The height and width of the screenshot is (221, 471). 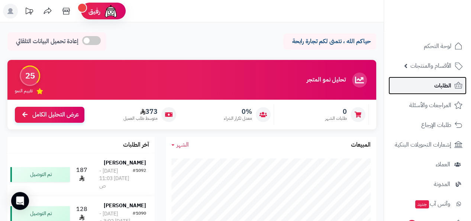 I want to click on span: وآتس آب, so click(x=432, y=204).